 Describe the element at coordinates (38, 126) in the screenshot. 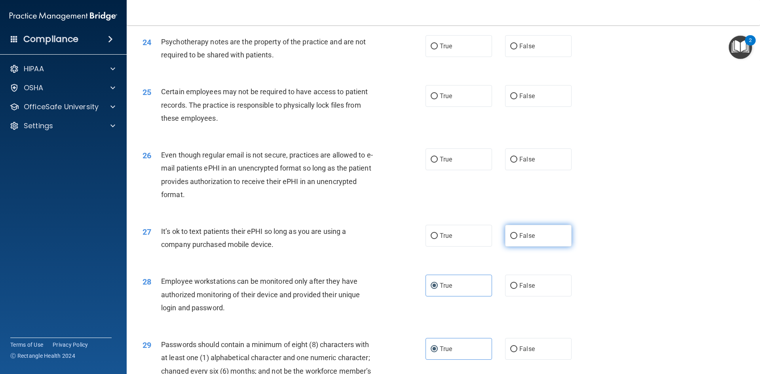

I see `p: Settings` at that location.